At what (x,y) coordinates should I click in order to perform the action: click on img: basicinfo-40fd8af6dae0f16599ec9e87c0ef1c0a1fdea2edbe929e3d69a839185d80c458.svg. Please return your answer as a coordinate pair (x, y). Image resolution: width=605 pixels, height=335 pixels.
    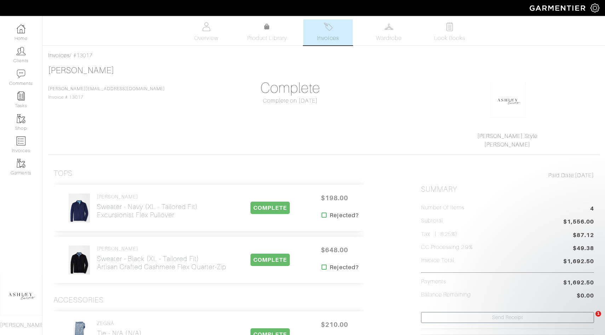
    Looking at the image, I should click on (206, 27).